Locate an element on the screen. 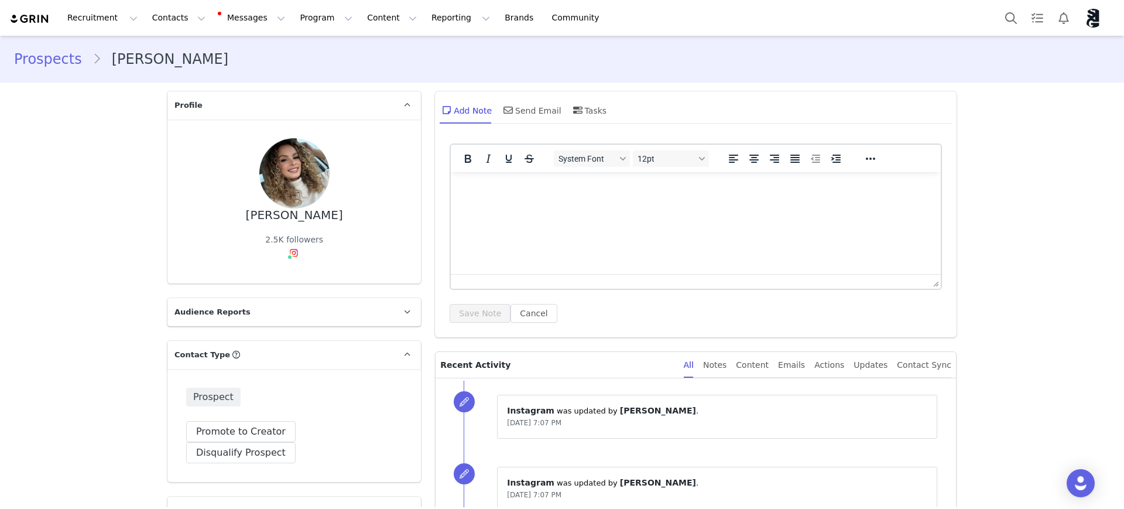 Image resolution: width=1124 pixels, height=509 pixels. a: Prospects is located at coordinates (53, 59).